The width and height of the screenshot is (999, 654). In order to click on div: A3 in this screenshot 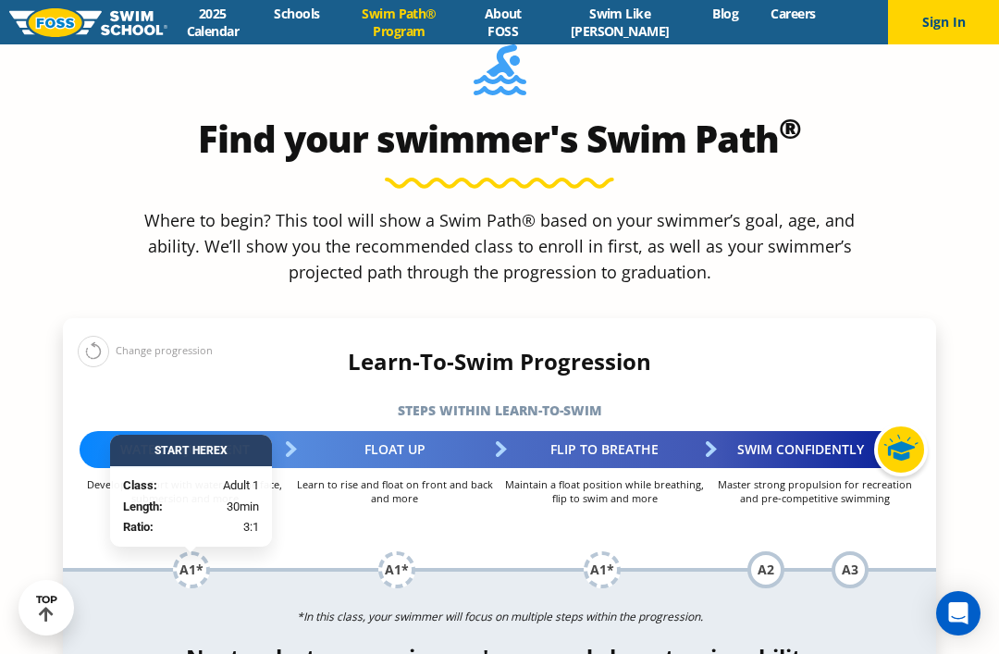, I will do `click(850, 570)`.